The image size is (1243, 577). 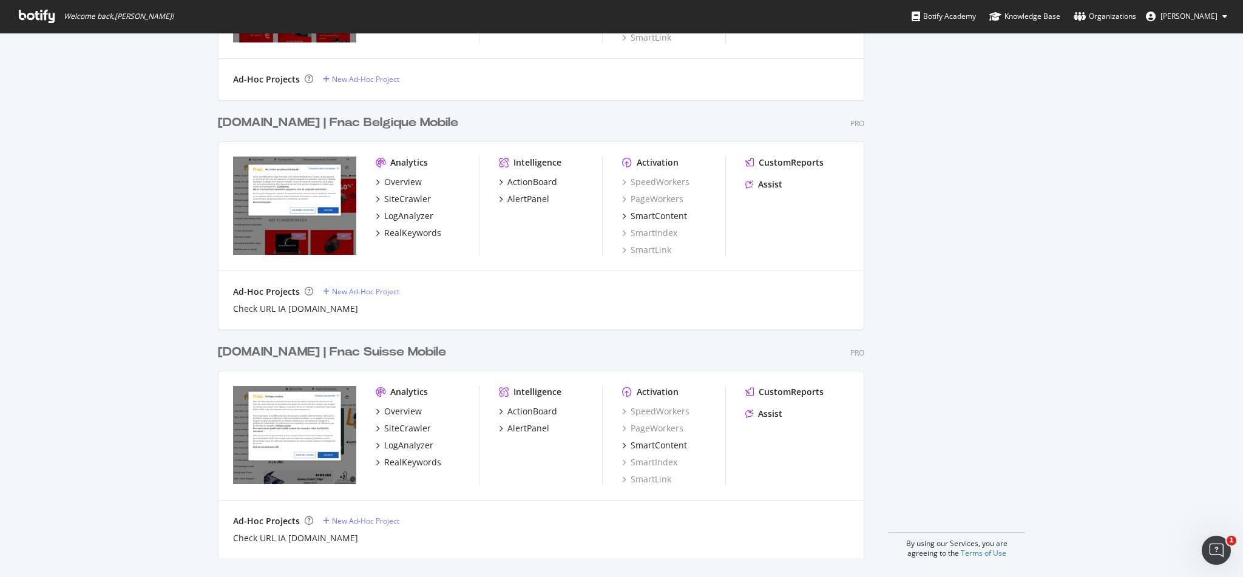 I want to click on div: Organizations, so click(x=1104, y=16).